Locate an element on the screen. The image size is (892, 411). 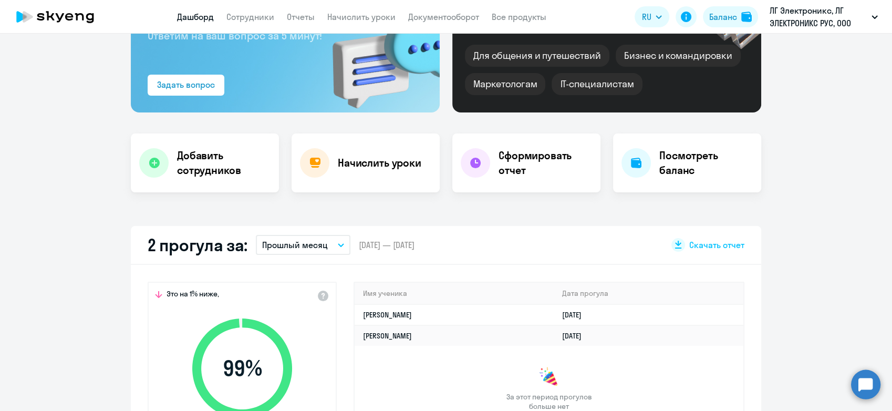
p: ЛГ Электроникс, ЛГ ЭЛЕКТРОНИКС РУС, ООО is located at coordinates (818, 17).